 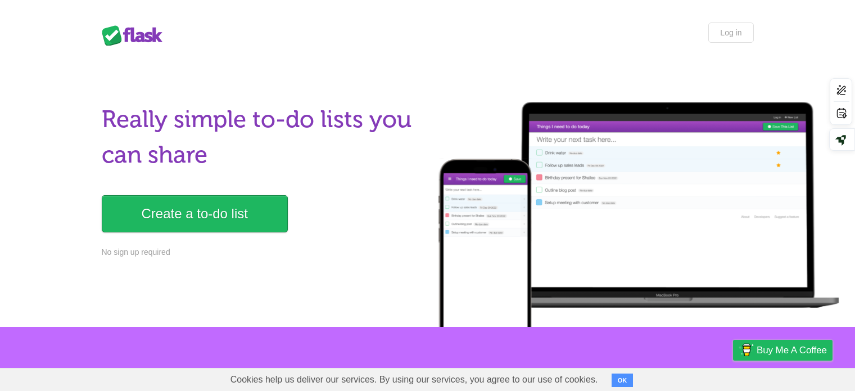 I want to click on a: Create a to-do list, so click(x=195, y=214).